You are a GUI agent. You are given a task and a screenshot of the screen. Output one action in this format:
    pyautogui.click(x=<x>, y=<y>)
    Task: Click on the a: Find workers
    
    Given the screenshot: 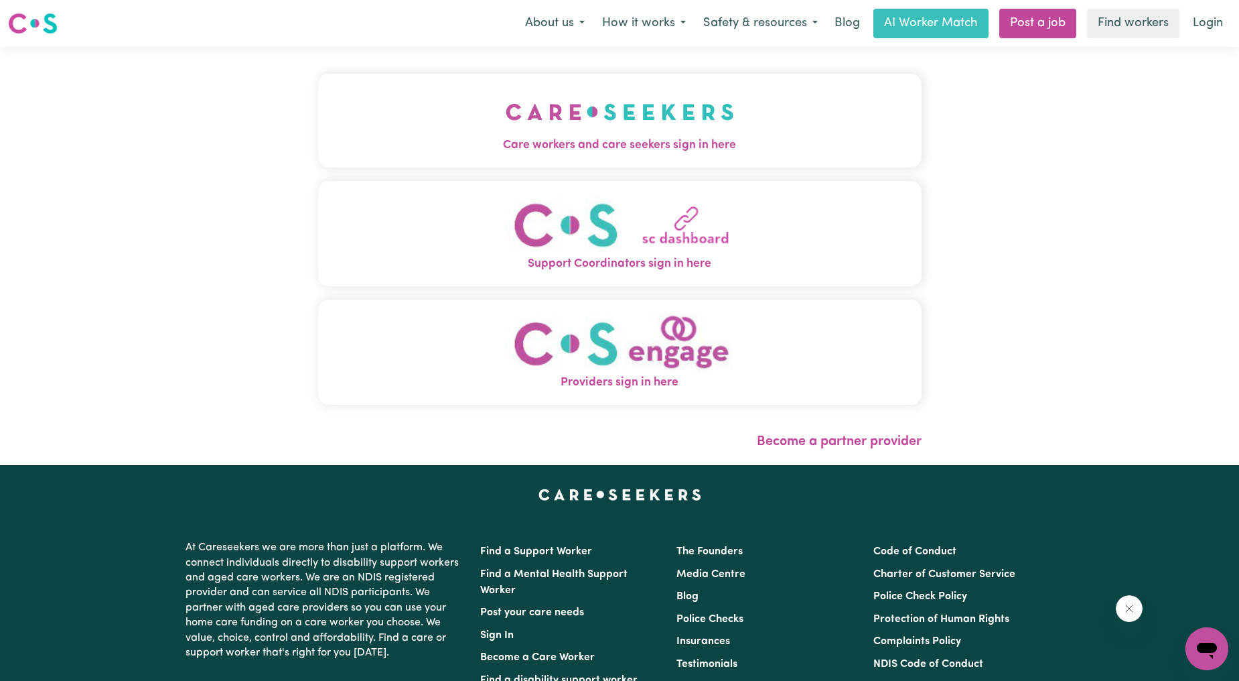 What is the action you would take?
    pyautogui.click(x=1134, y=23)
    